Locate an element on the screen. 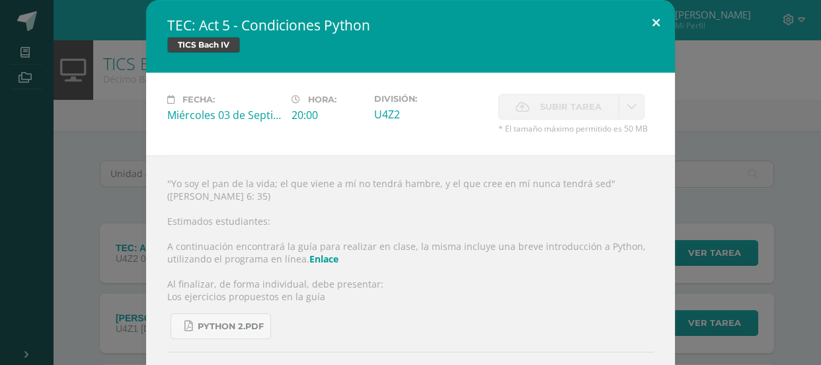 Image resolution: width=821 pixels, height=365 pixels. div: Miércoles 03 de Septiembre is located at coordinates (224, 115).